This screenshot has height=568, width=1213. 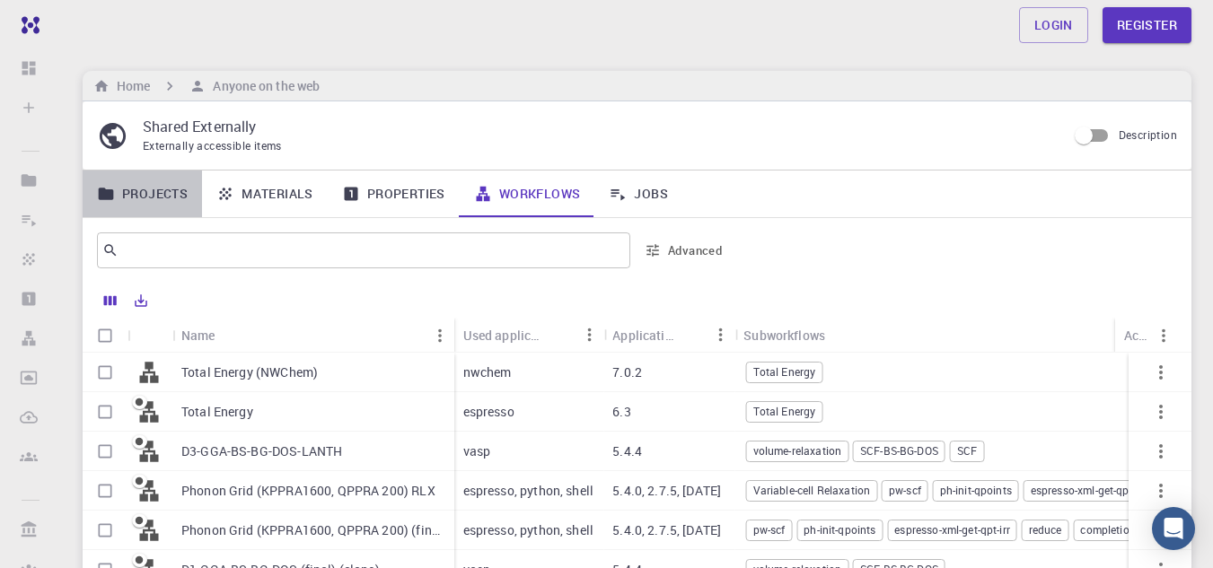 I want to click on p: D3-GGA-BS-BG-DOS-LANTH, so click(x=261, y=452).